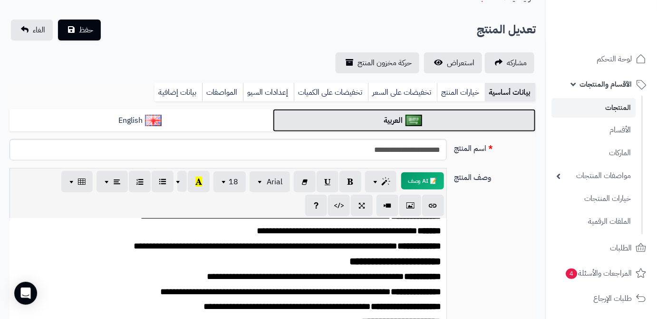 The image size is (657, 319). Describe the element at coordinates (614, 59) in the screenshot. I see `span: لوحة التحكم` at that location.